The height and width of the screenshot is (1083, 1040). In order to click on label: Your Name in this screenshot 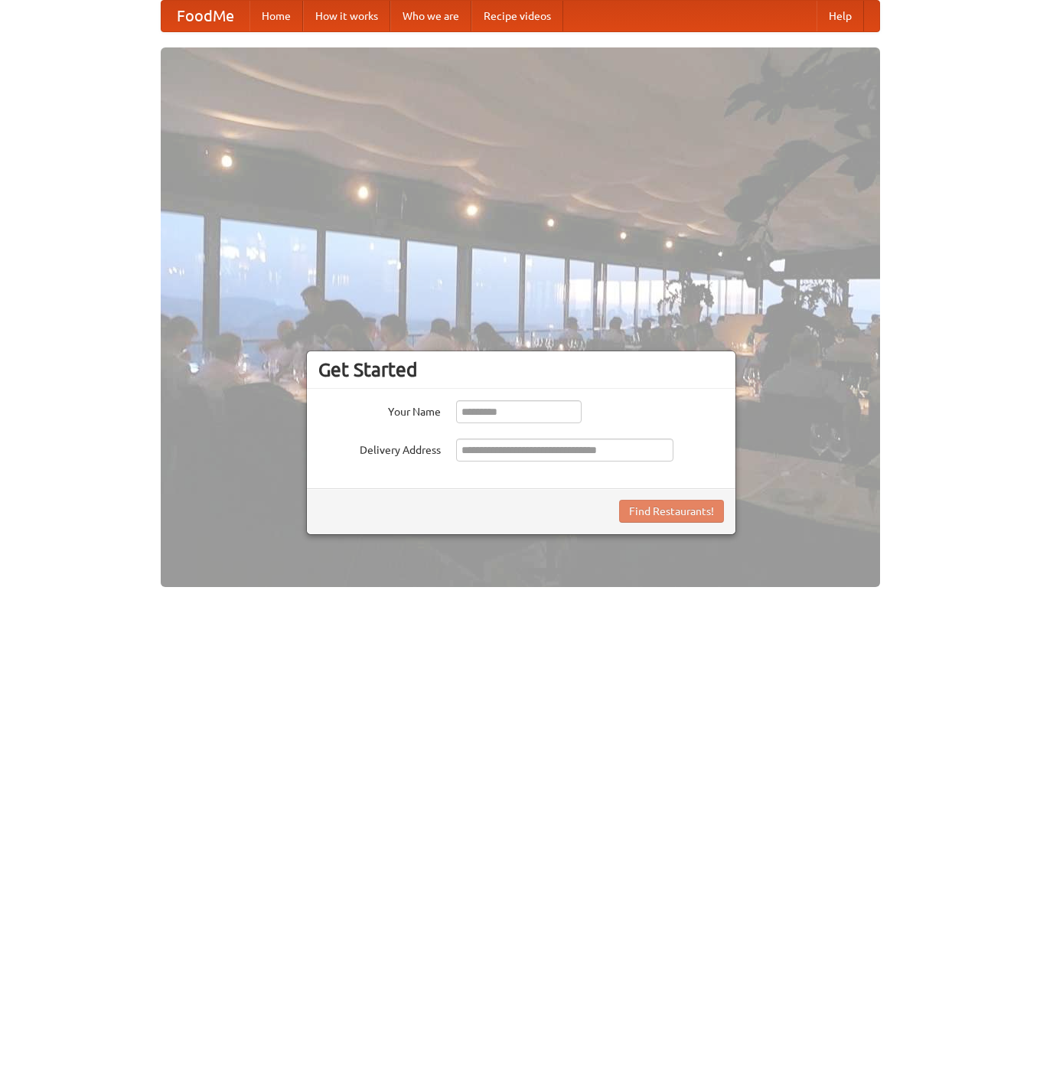, I will do `click(380, 409)`.